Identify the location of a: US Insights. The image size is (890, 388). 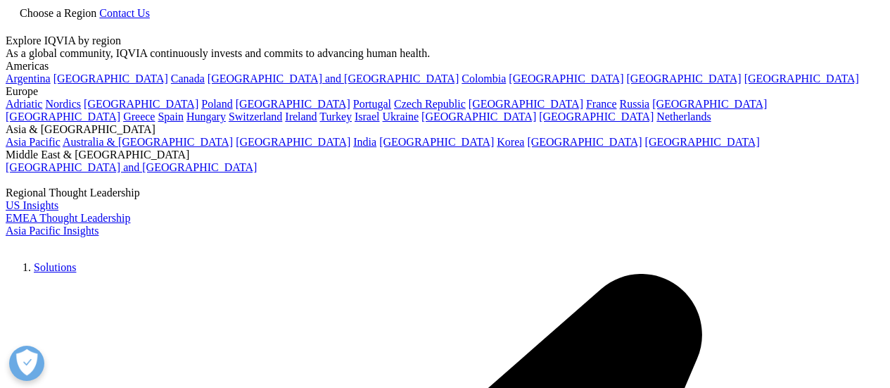
(32, 205).